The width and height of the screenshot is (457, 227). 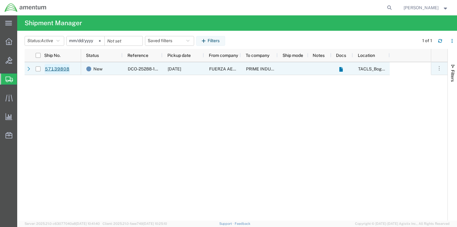 I want to click on a: Feedback, so click(x=242, y=223).